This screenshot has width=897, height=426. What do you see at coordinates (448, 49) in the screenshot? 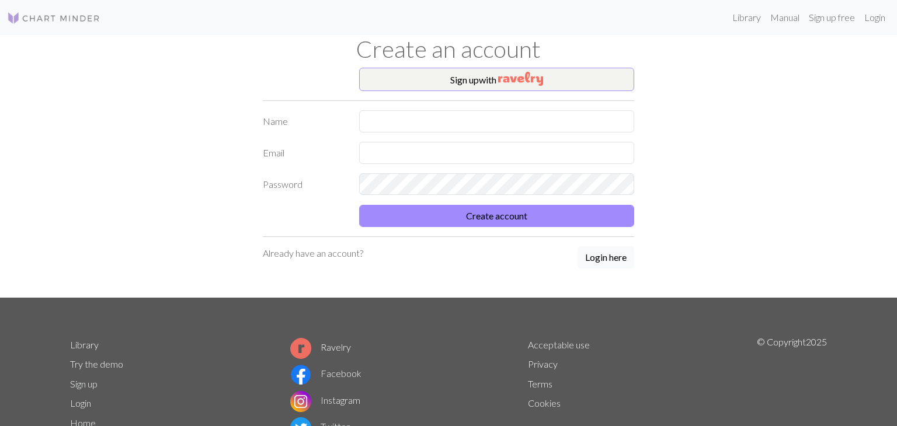
I see `h1: Create an account` at bounding box center [448, 49].